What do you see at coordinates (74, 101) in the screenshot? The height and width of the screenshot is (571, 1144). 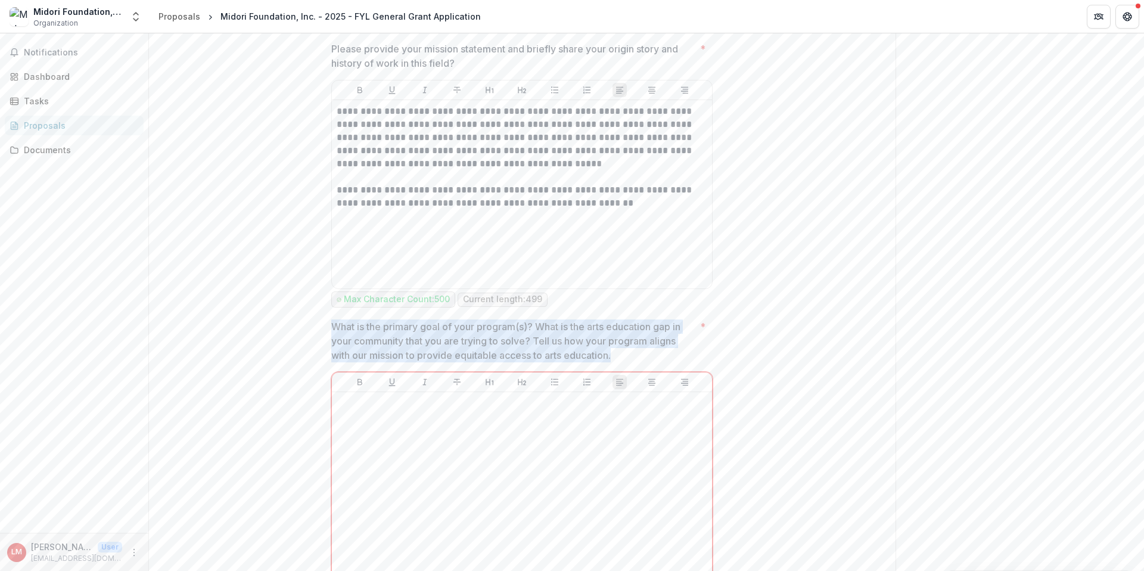 I see `a: Tasks` at bounding box center [74, 101].